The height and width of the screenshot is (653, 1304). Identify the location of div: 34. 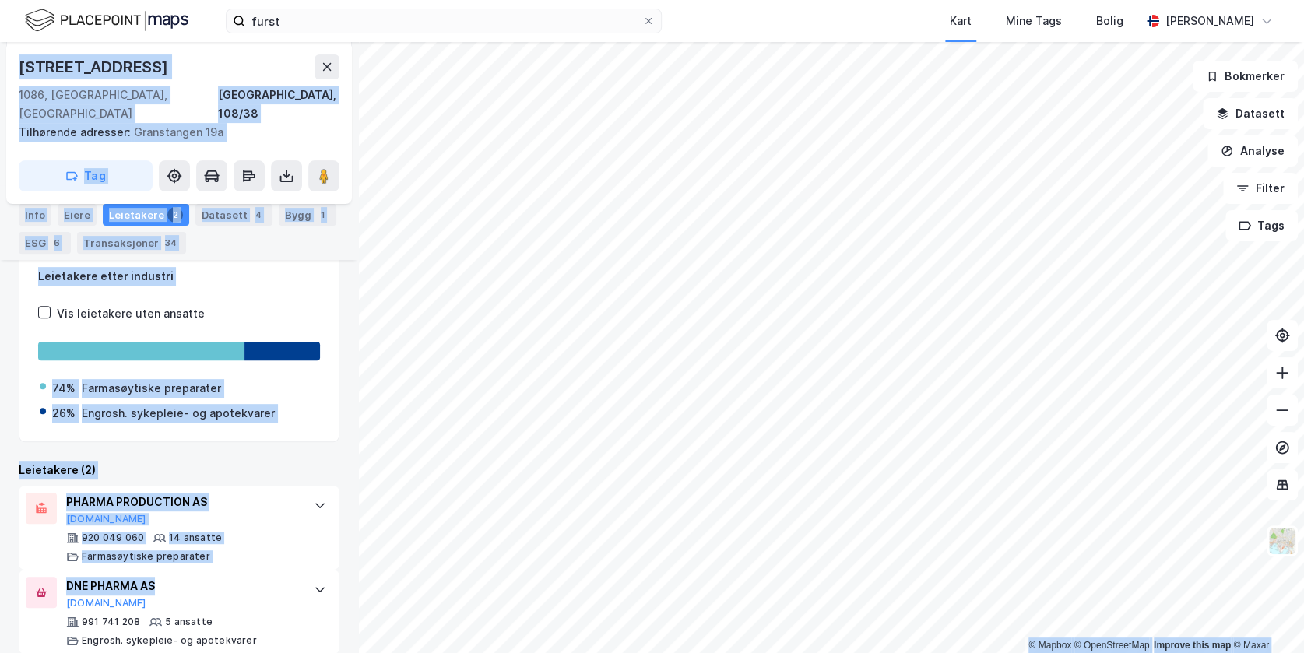
(170, 243).